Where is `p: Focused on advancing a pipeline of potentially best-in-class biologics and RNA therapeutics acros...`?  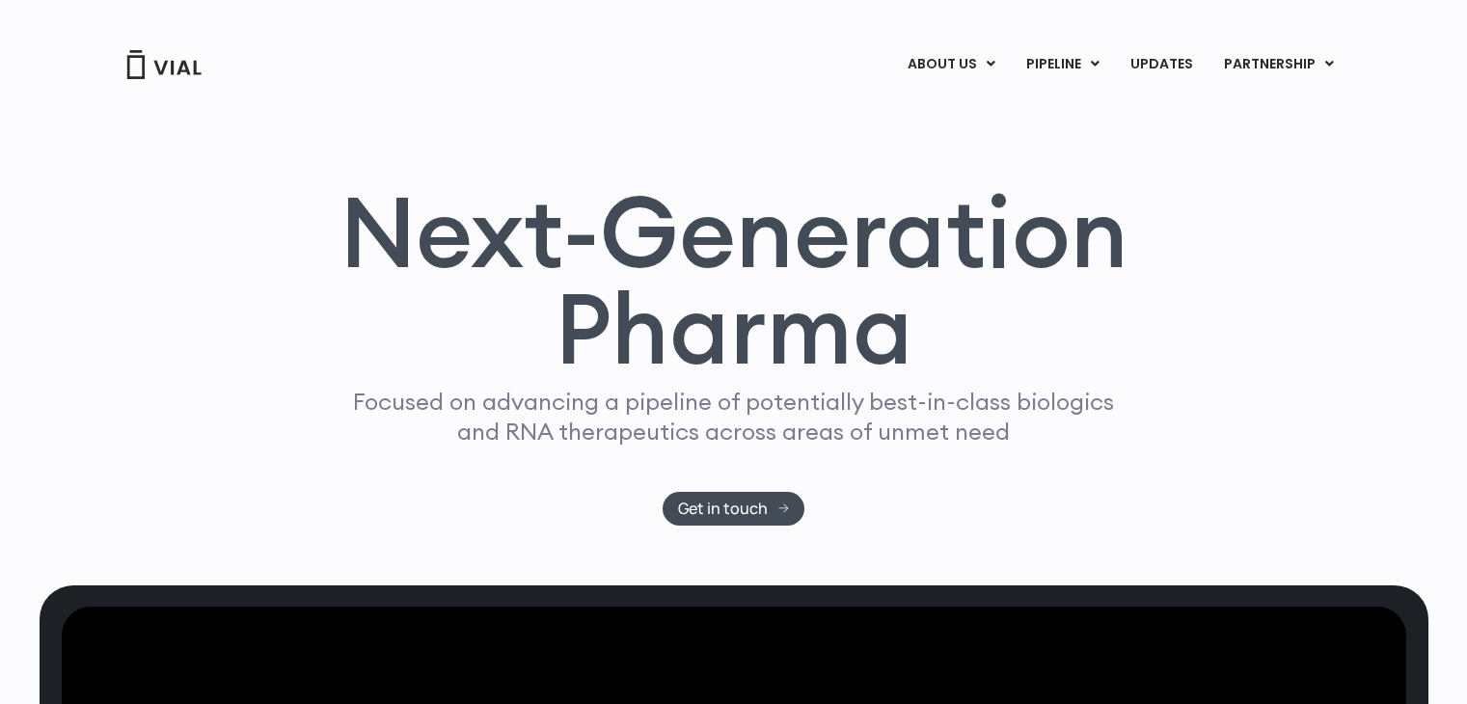 p: Focused on advancing a pipeline of potentially best-in-class biologics and RNA therapeutics acros... is located at coordinates (734, 417).